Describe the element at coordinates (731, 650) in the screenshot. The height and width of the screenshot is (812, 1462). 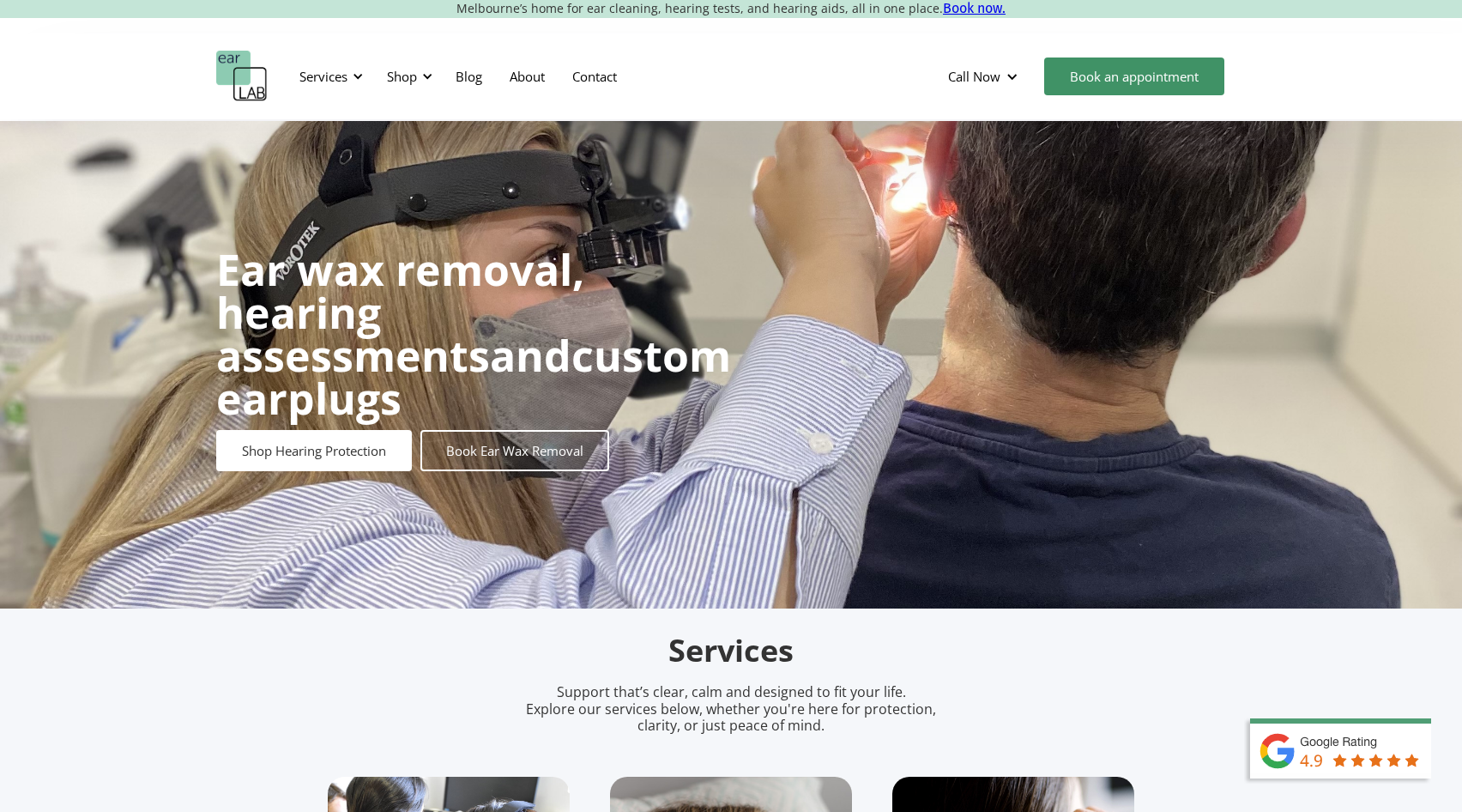
I see `h2: Services` at that location.